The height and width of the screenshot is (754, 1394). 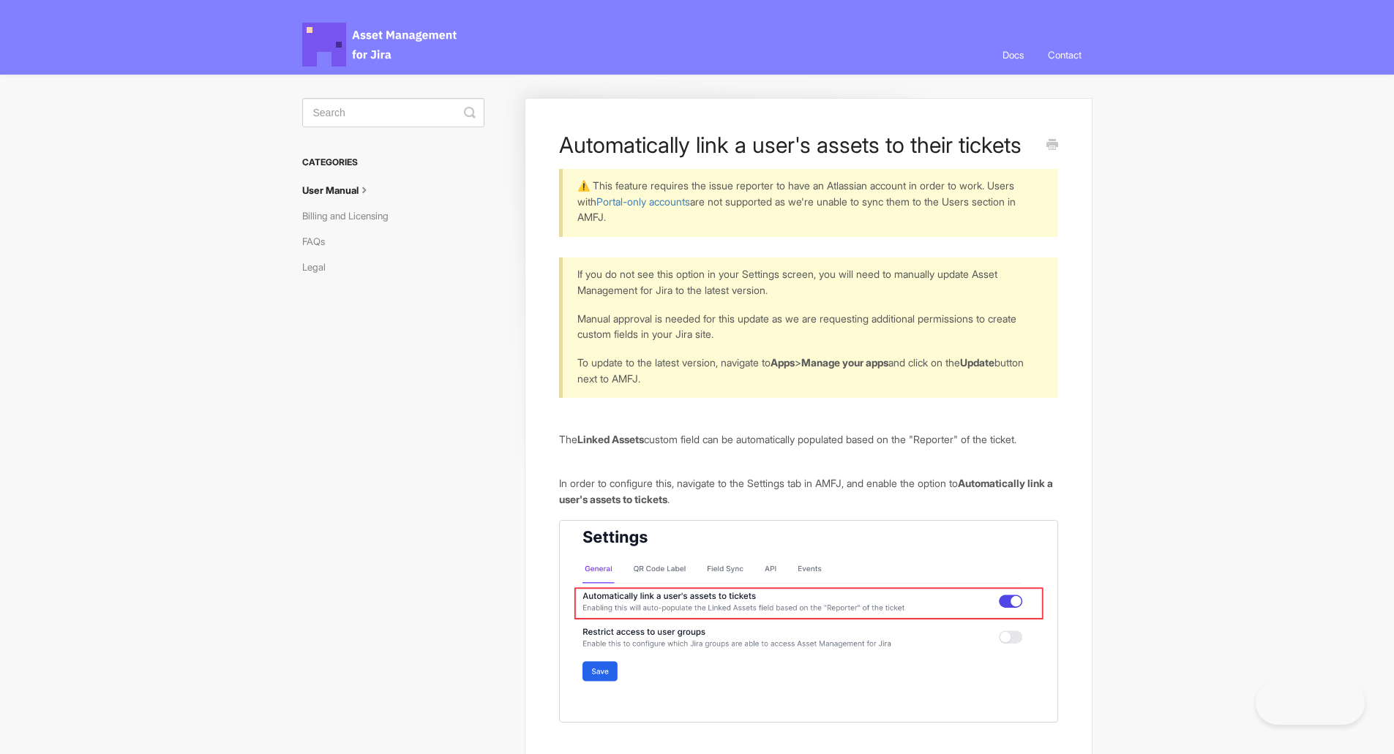 What do you see at coordinates (808, 282) in the screenshot?
I see `p: If you do not see this option in your Settings screen, you will need to manually update Asset Man...` at bounding box center [808, 282].